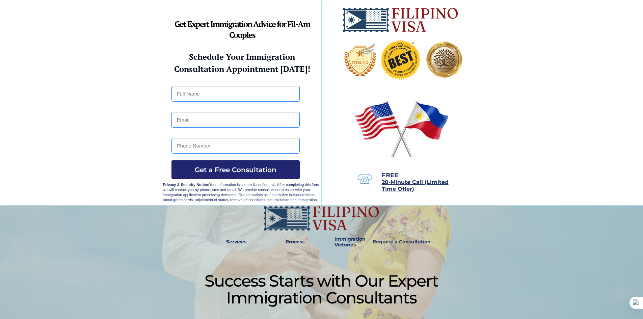  I want to click on a: Request a Consultation, so click(402, 242).